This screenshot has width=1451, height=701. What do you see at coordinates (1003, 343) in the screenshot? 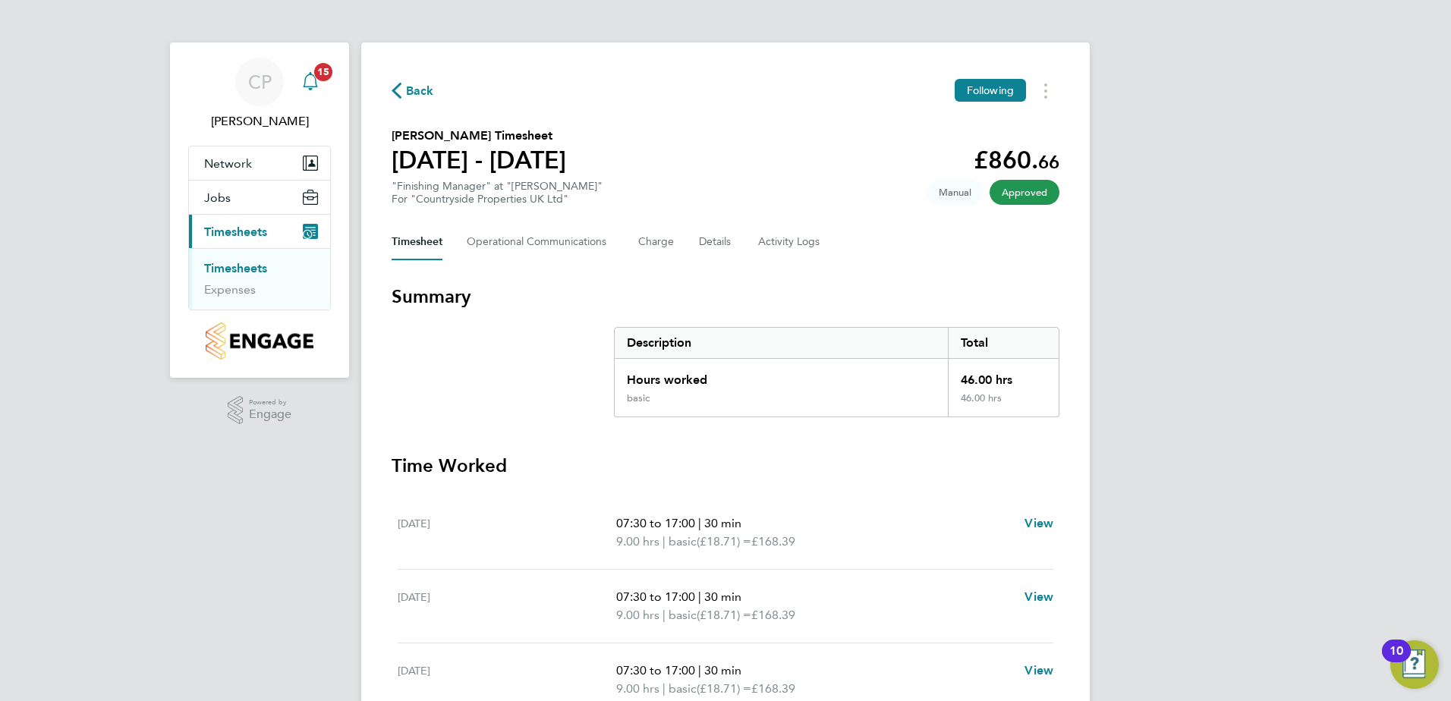
I see `div: Total` at bounding box center [1003, 343].